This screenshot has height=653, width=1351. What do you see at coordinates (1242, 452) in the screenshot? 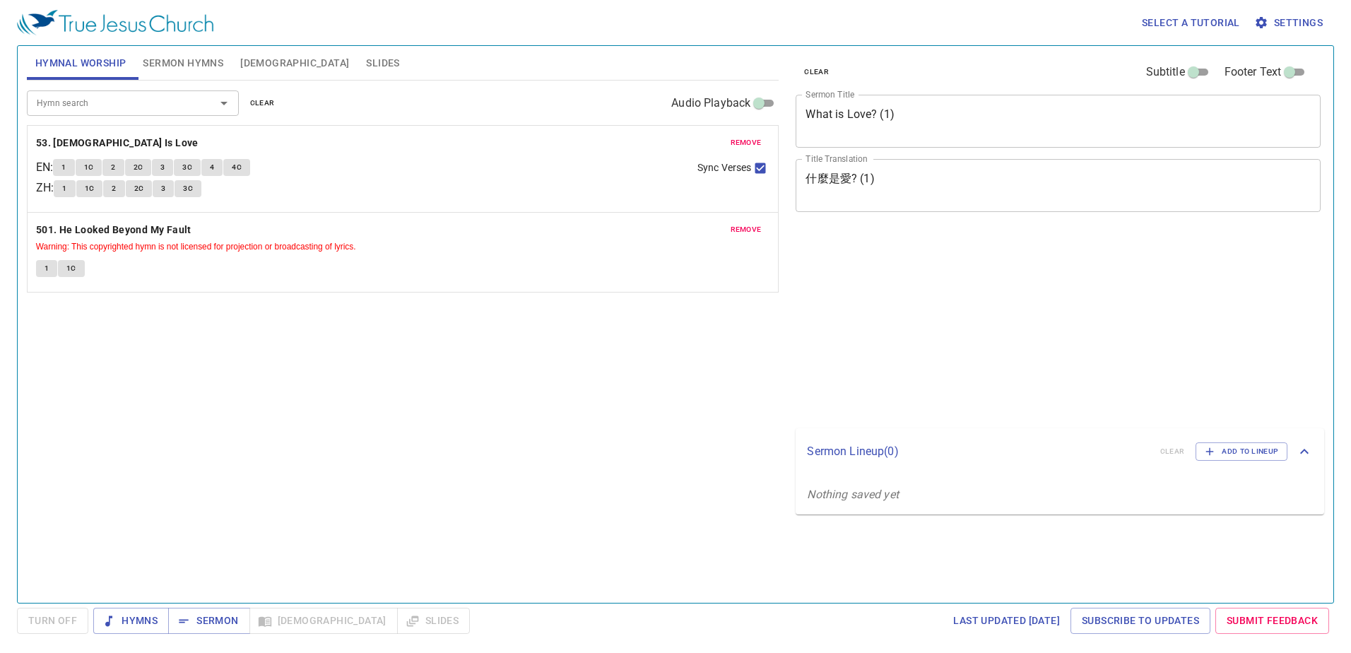
I see `button: Add to Lineup` at bounding box center [1242, 452].